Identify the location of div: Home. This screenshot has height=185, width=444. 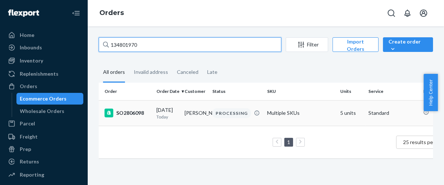
(27, 35).